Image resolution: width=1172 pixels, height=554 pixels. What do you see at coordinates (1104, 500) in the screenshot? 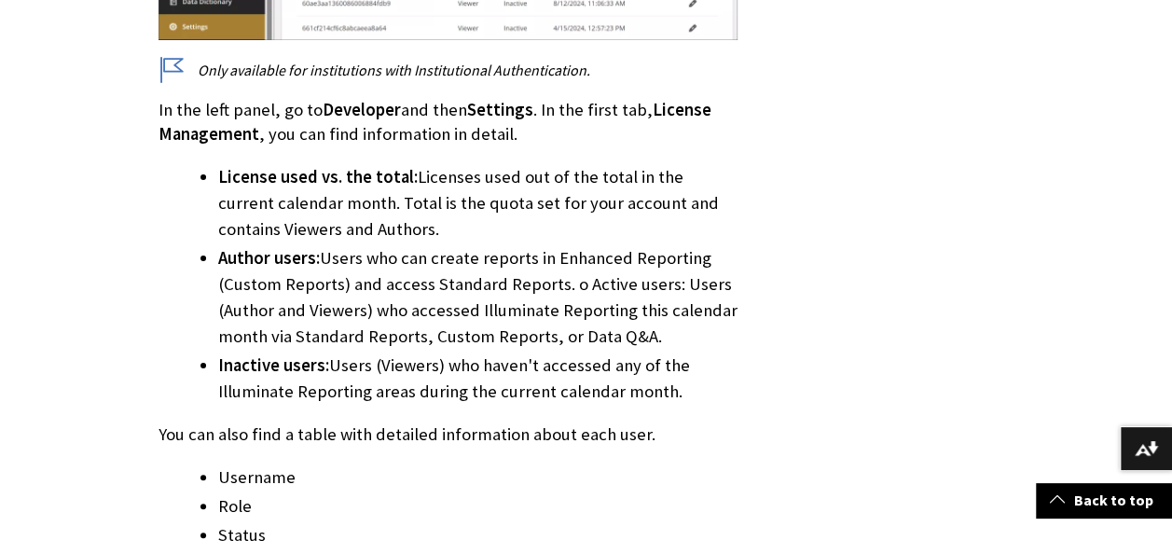
I see `a: Back to top` at bounding box center [1104, 500].